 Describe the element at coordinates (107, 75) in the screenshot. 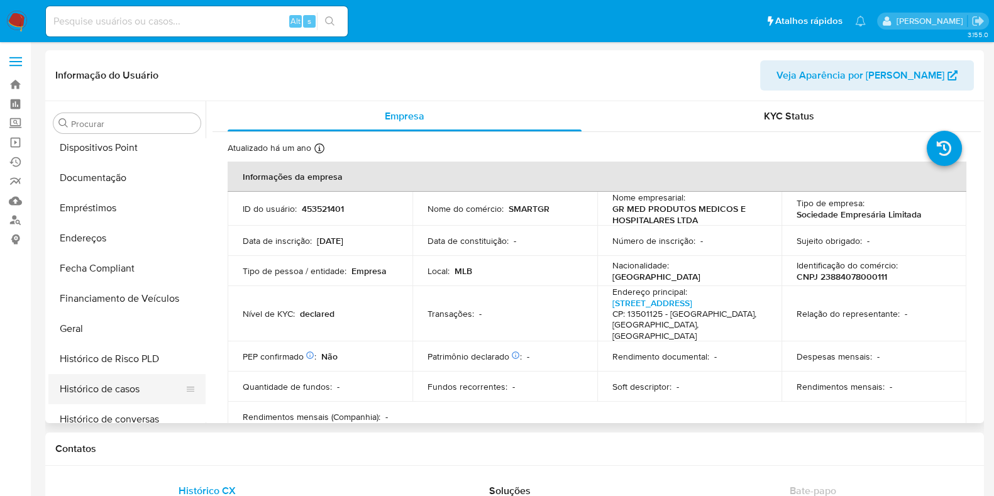

I see `h1: Informação do Usuário` at that location.